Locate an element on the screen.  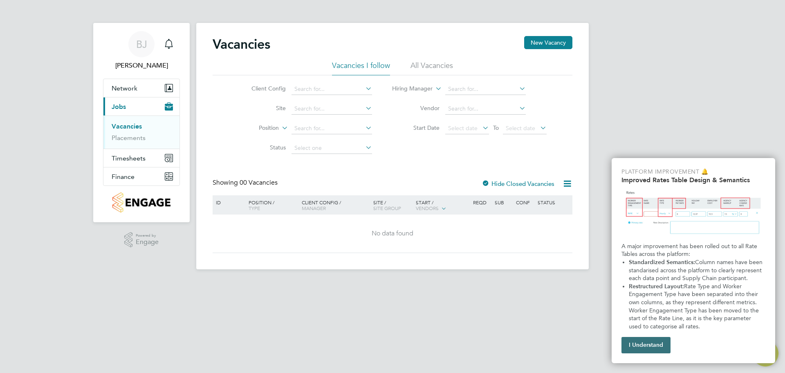
p: Platform Improvement 🔔 is located at coordinates (694, 172).